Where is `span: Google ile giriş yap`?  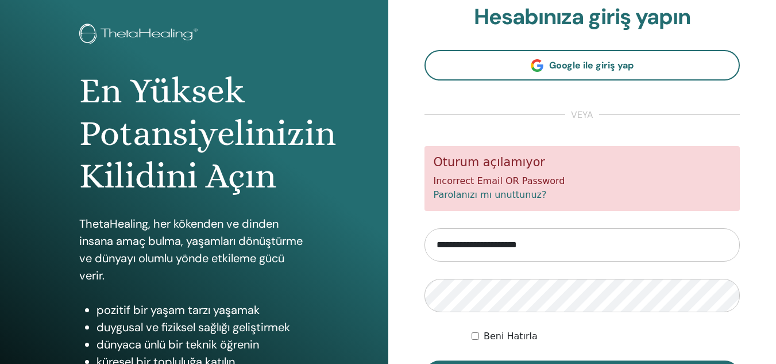
span: Google ile giriş yap is located at coordinates (591, 65).